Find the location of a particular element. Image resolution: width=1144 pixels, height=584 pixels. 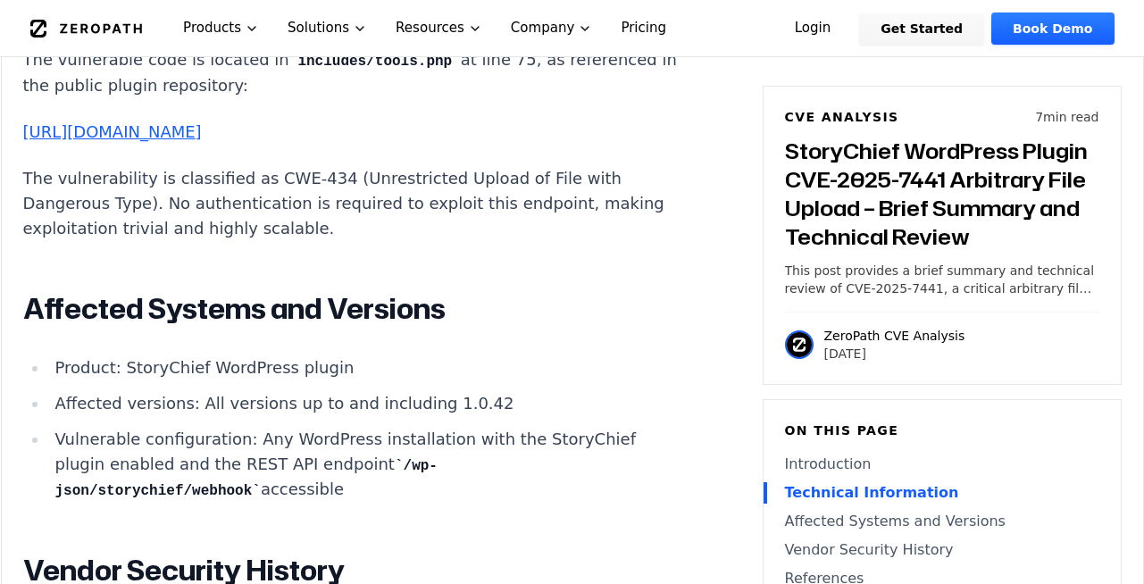

a: Introduction is located at coordinates (942, 464).